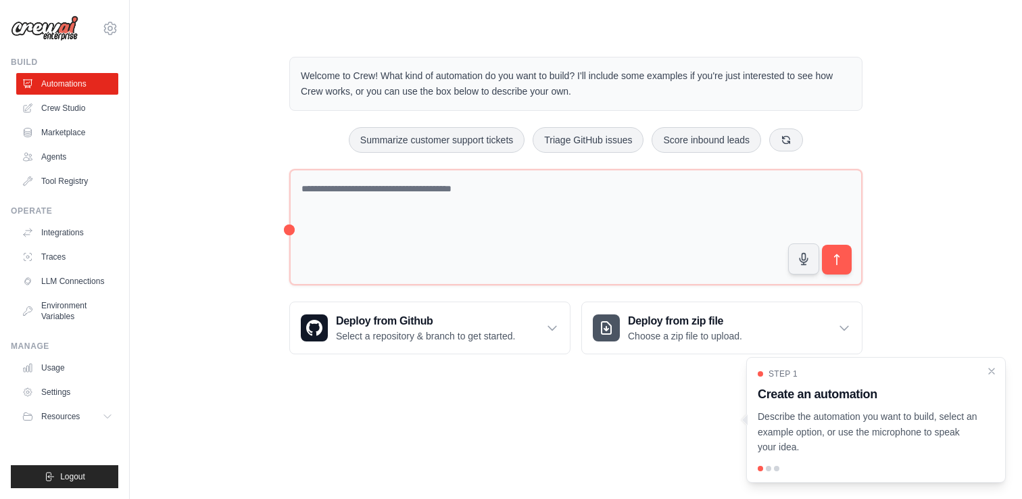 The image size is (1022, 499). Describe the element at coordinates (64, 62) in the screenshot. I see `div: Build` at that location.